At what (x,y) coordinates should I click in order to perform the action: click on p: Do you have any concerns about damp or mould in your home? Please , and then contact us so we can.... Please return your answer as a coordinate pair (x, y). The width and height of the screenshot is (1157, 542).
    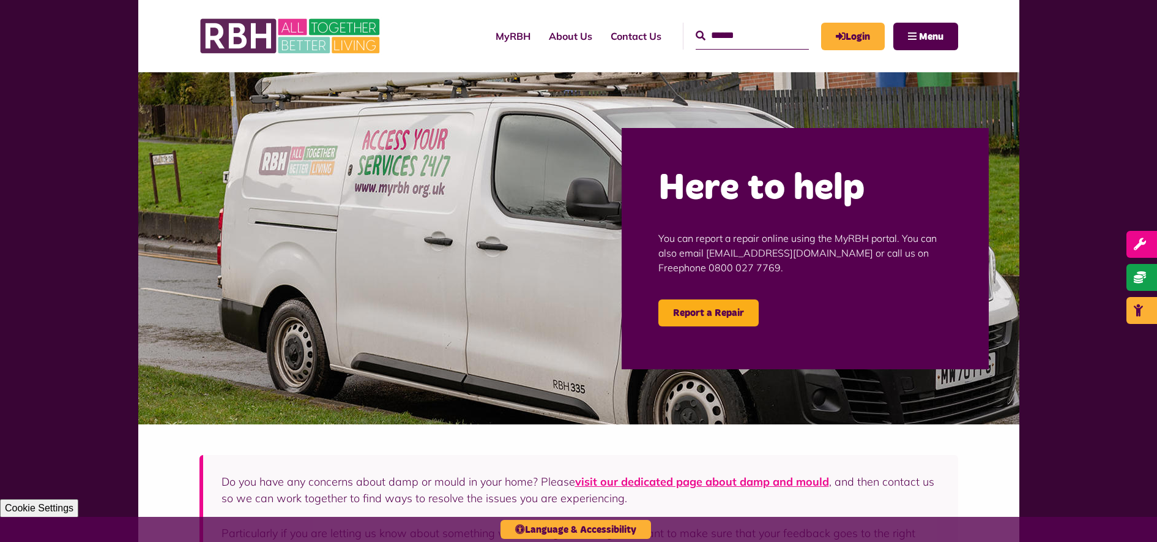
    Looking at the image, I should click on (581, 490).